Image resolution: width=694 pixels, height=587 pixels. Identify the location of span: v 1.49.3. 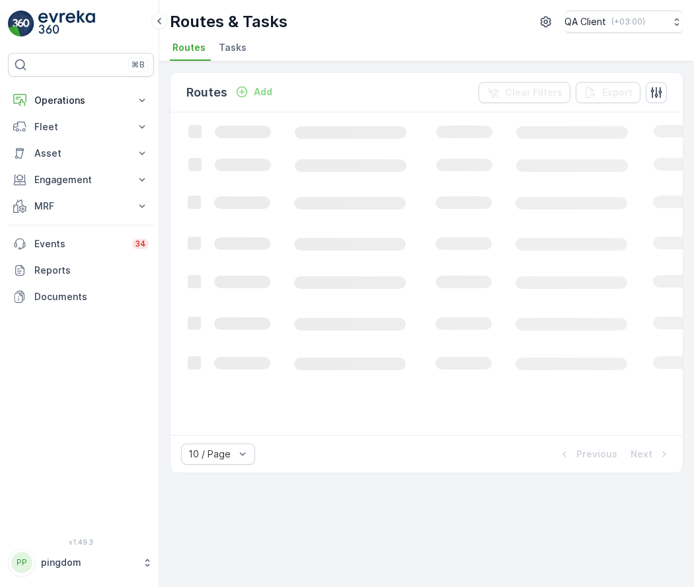
(81, 542).